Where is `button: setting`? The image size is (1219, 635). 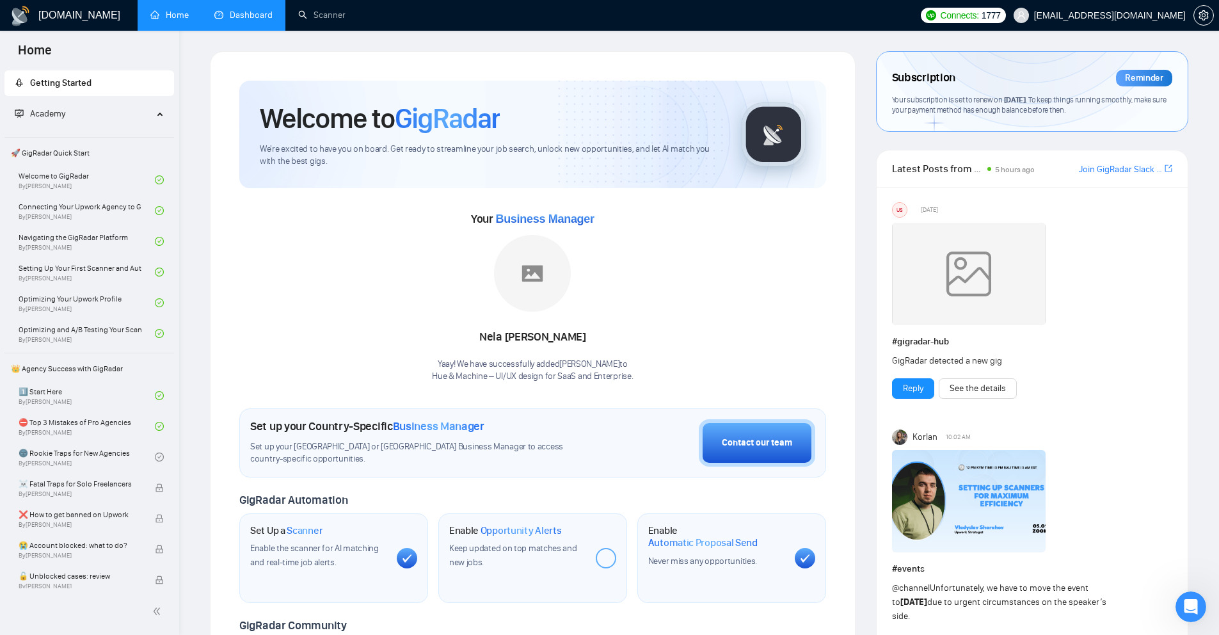 button: setting is located at coordinates (1204, 15).